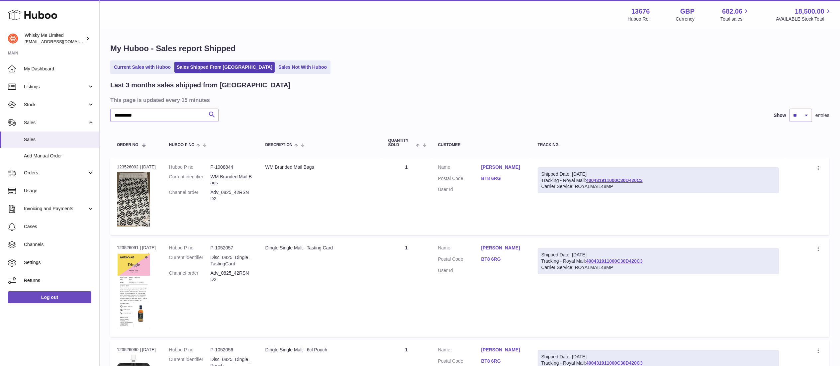 The width and height of the screenshot is (840, 366). I want to click on span: Order No, so click(128, 145).